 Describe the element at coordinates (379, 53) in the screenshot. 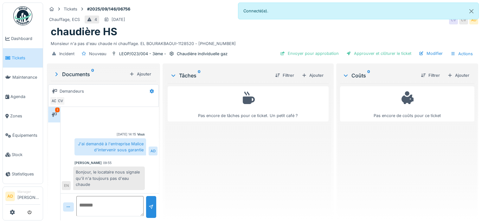

I see `div: Approuver et clôturer le ticket` at that location.